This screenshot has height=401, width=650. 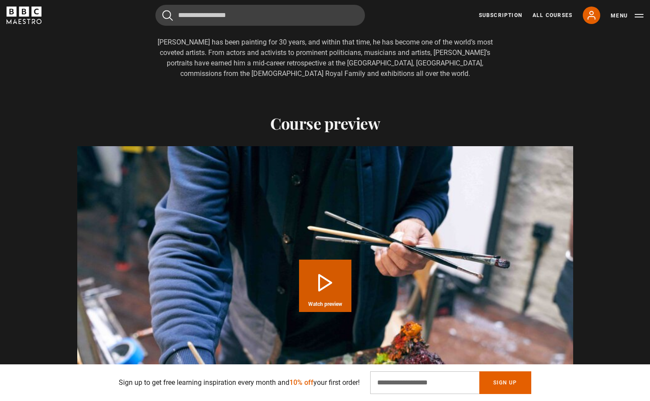 I want to click on h2: Course preview, so click(x=325, y=123).